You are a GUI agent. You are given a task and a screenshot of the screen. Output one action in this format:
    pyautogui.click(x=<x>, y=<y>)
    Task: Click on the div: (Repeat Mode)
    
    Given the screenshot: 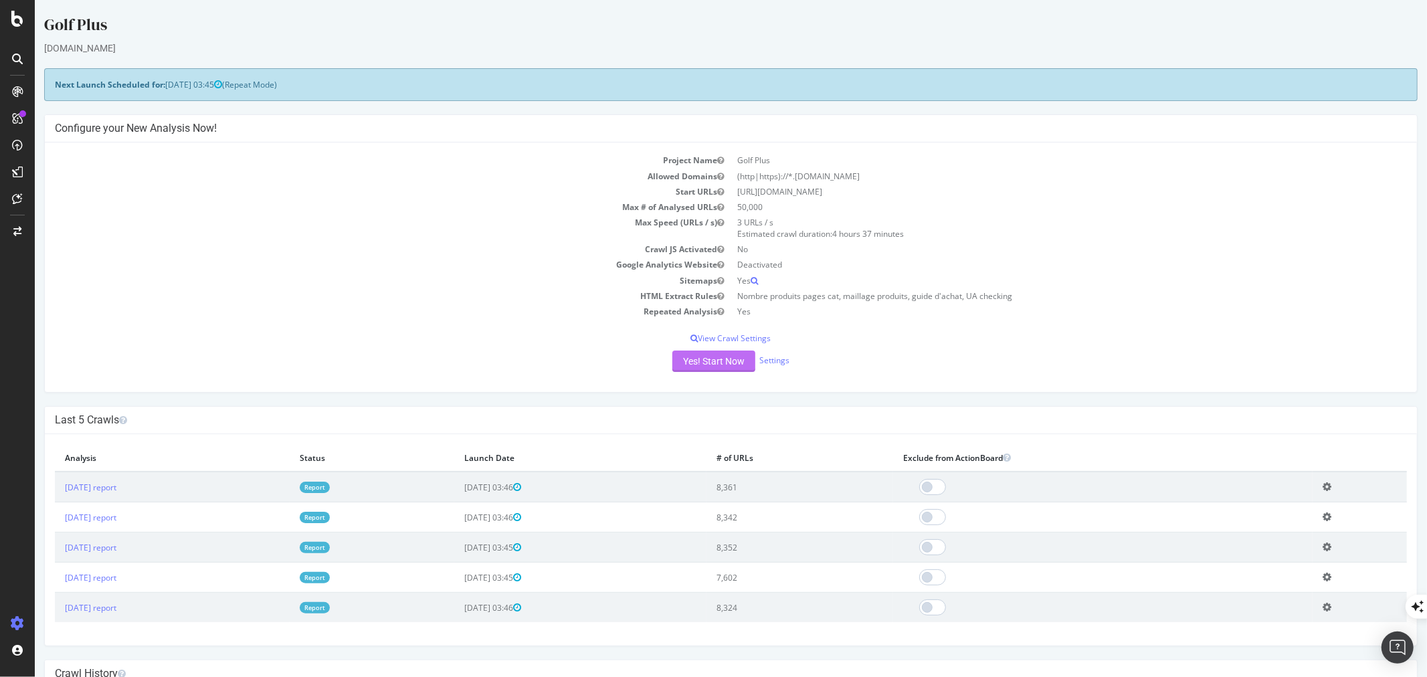 What is the action you would take?
    pyautogui.click(x=696, y=84)
    